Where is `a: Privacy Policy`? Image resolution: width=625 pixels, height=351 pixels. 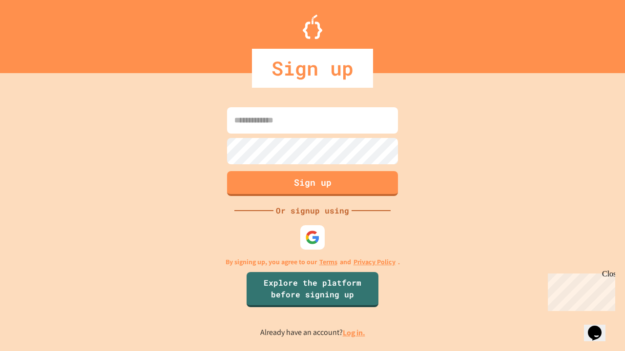 a: Privacy Policy is located at coordinates (374, 262).